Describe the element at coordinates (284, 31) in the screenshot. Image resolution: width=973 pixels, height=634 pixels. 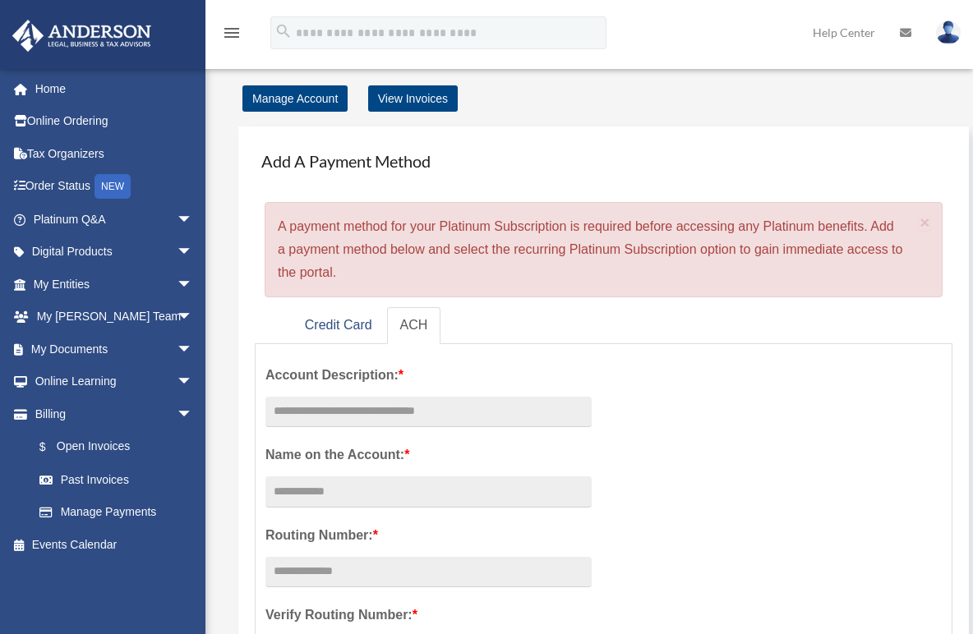
I see `i: search` at that location.